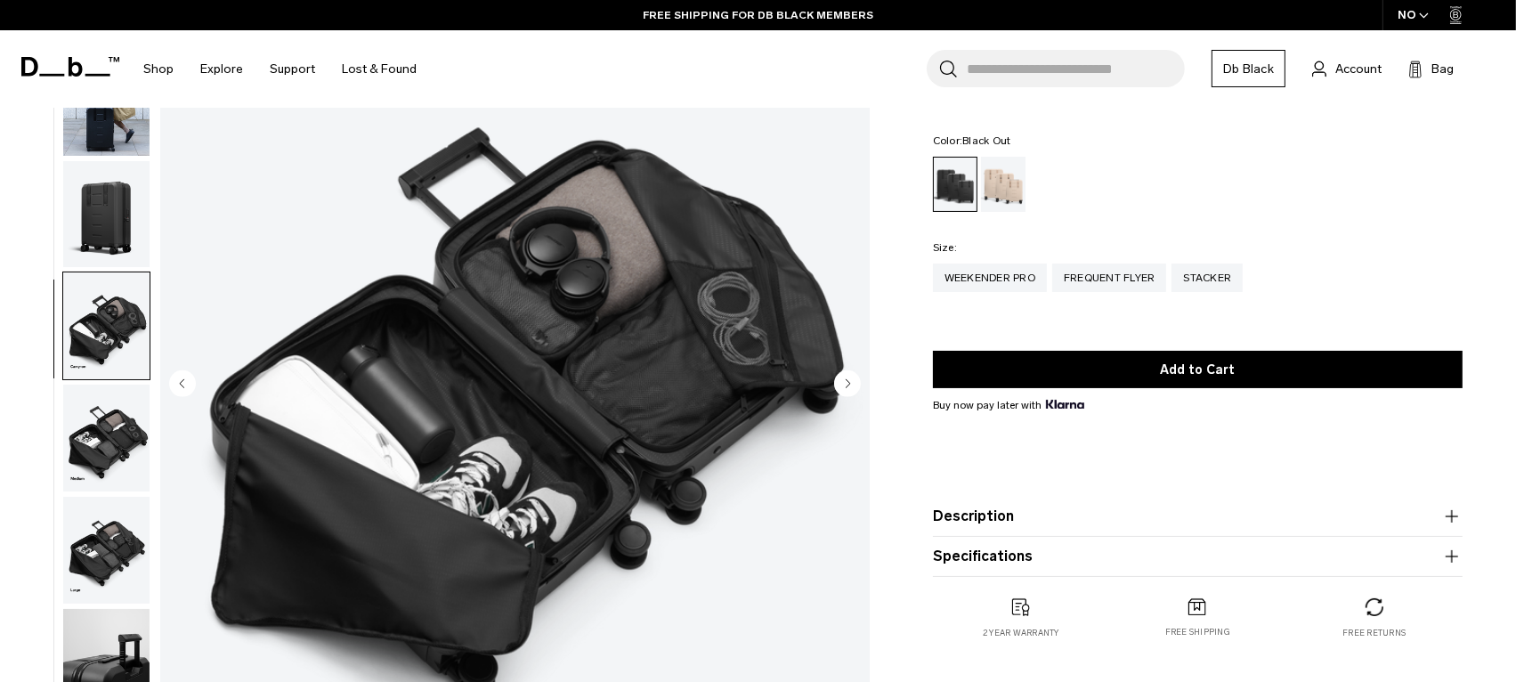 The height and width of the screenshot is (682, 1516). I want to click on p: Free shipping, so click(1197, 632).